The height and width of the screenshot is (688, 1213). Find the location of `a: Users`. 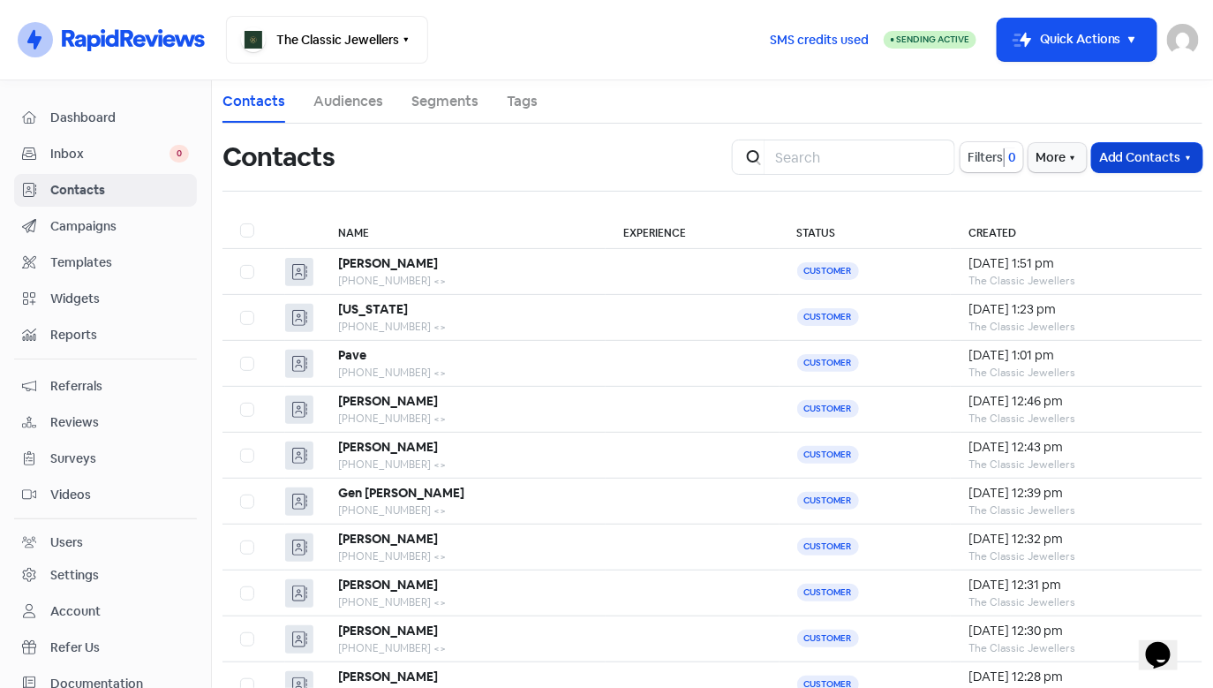

a: Users is located at coordinates (105, 542).